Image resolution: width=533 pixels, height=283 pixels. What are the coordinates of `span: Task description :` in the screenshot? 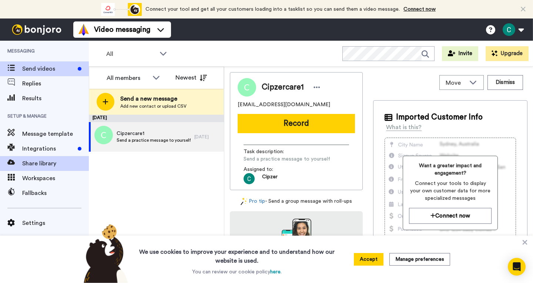 It's located at (269, 152).